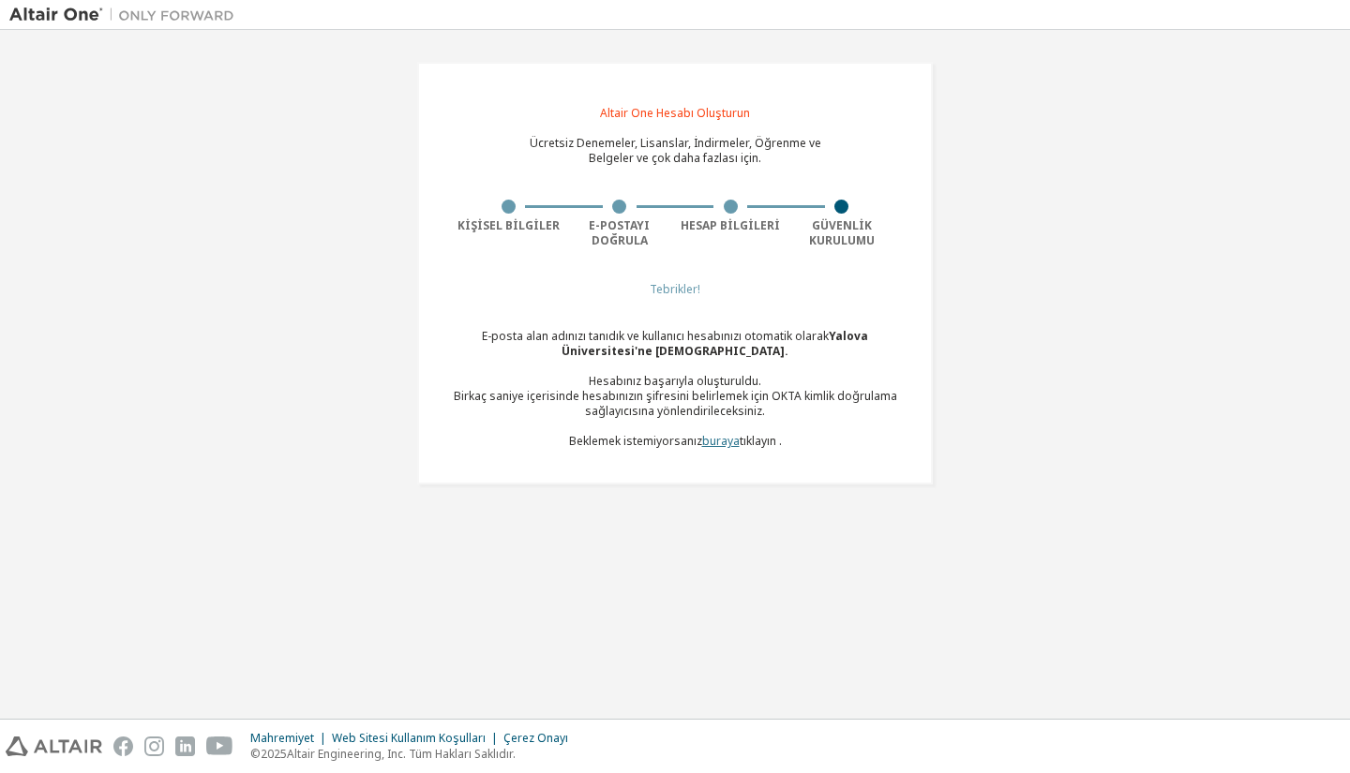 Image resolution: width=1350 pixels, height=773 pixels. I want to click on img: instagram.svg, so click(154, 746).